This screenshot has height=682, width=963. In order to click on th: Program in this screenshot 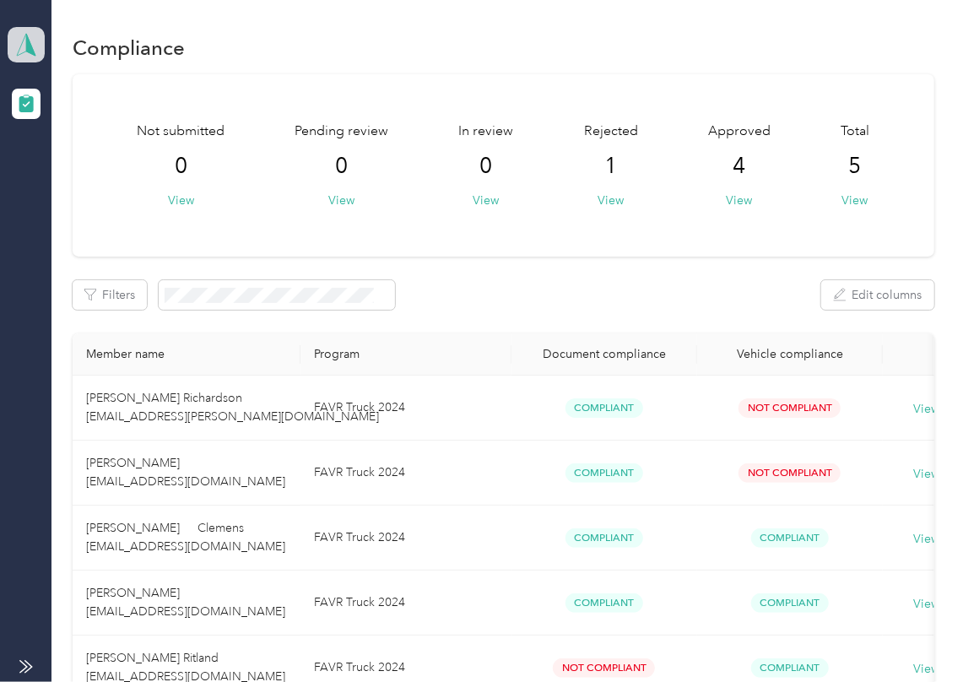, I will do `click(406, 354)`.